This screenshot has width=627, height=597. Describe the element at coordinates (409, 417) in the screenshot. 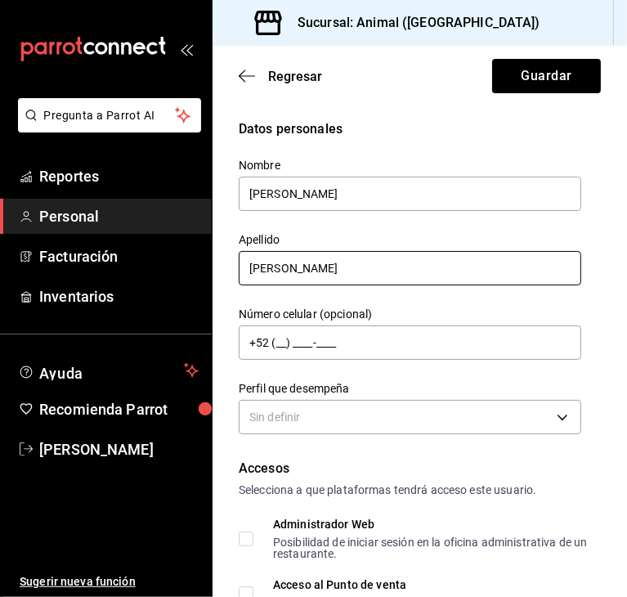

I see `div: Sin definir` at that location.